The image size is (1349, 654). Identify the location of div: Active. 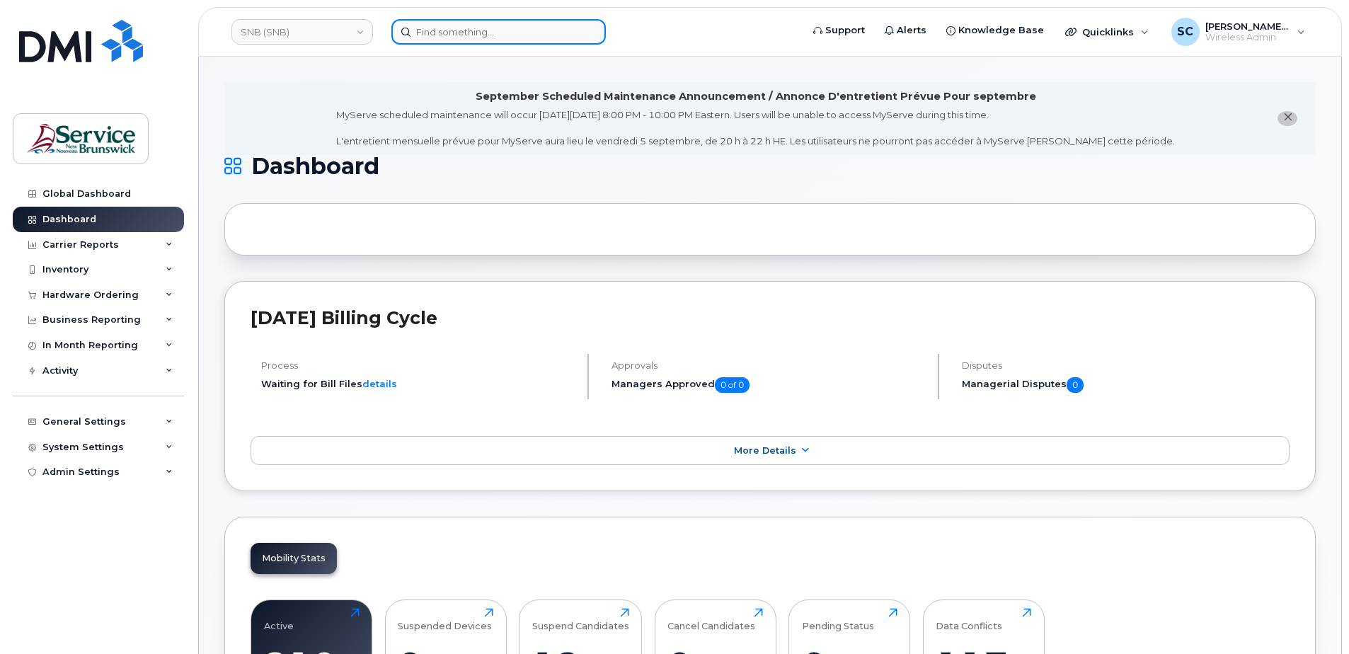
(279, 619).